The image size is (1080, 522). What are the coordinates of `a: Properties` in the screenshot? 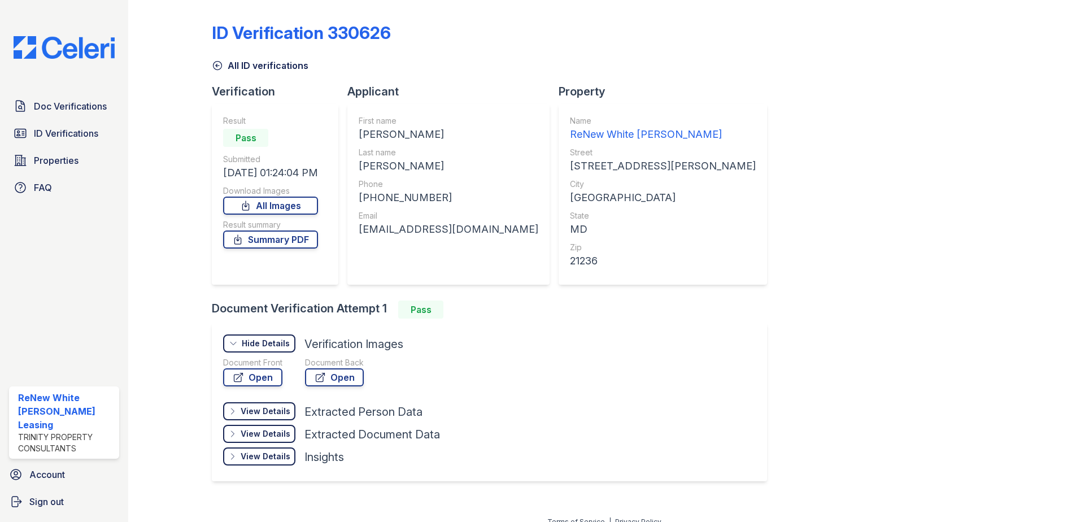 It's located at (64, 160).